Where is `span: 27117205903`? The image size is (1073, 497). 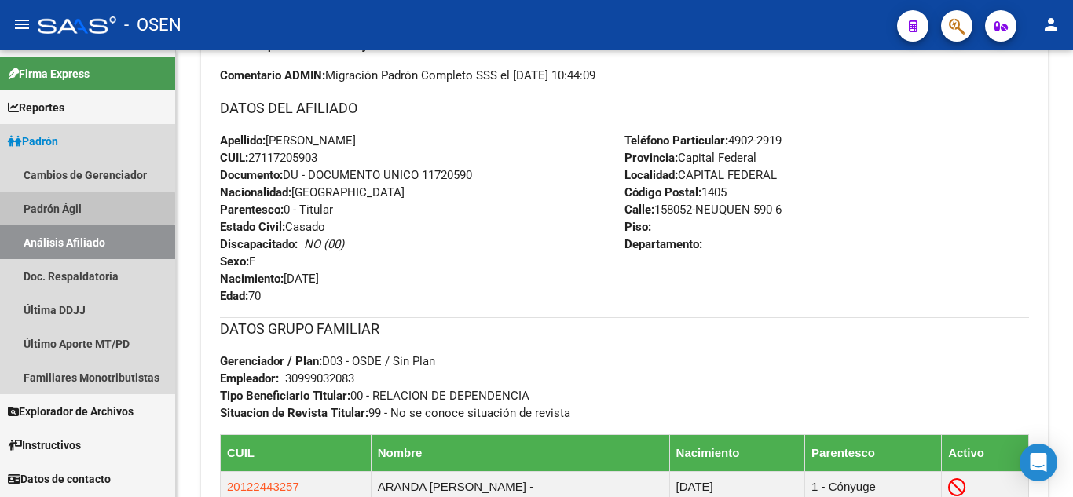
span: 27117205903 is located at coordinates (269, 158).